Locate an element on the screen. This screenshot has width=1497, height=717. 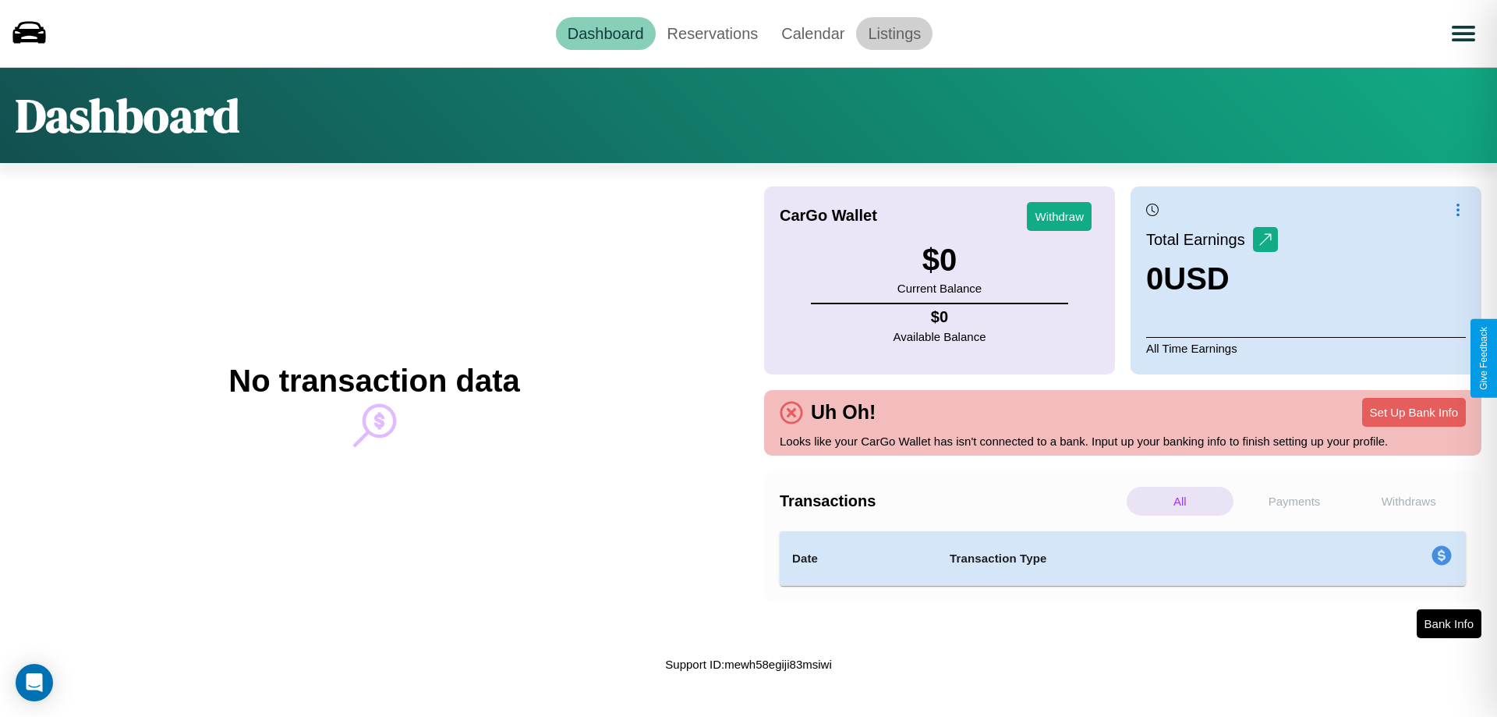
div: Open Intercom Messenger is located at coordinates (34, 682).